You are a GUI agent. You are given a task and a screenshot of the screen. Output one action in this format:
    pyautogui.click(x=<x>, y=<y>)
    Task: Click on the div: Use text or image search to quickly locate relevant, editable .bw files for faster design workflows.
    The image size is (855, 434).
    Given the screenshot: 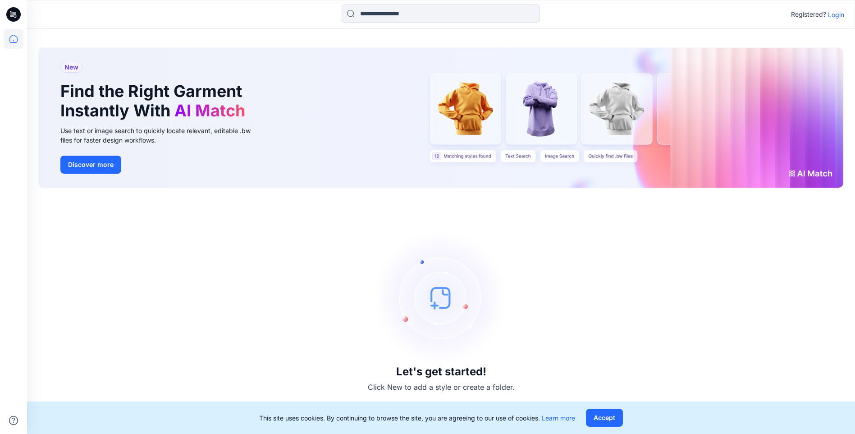 What is the action you would take?
    pyautogui.click(x=162, y=135)
    